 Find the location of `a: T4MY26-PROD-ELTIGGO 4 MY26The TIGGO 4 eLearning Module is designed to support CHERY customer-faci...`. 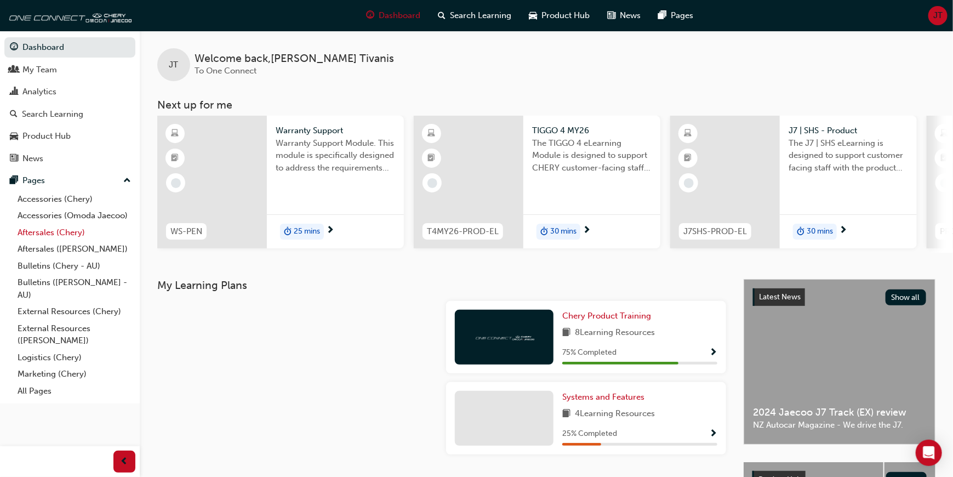

a: T4MY26-PROD-ELTIGGO 4 MY26The TIGGO 4 eLearning Module is designed to support CHERY customer-faci... is located at coordinates (537, 182).